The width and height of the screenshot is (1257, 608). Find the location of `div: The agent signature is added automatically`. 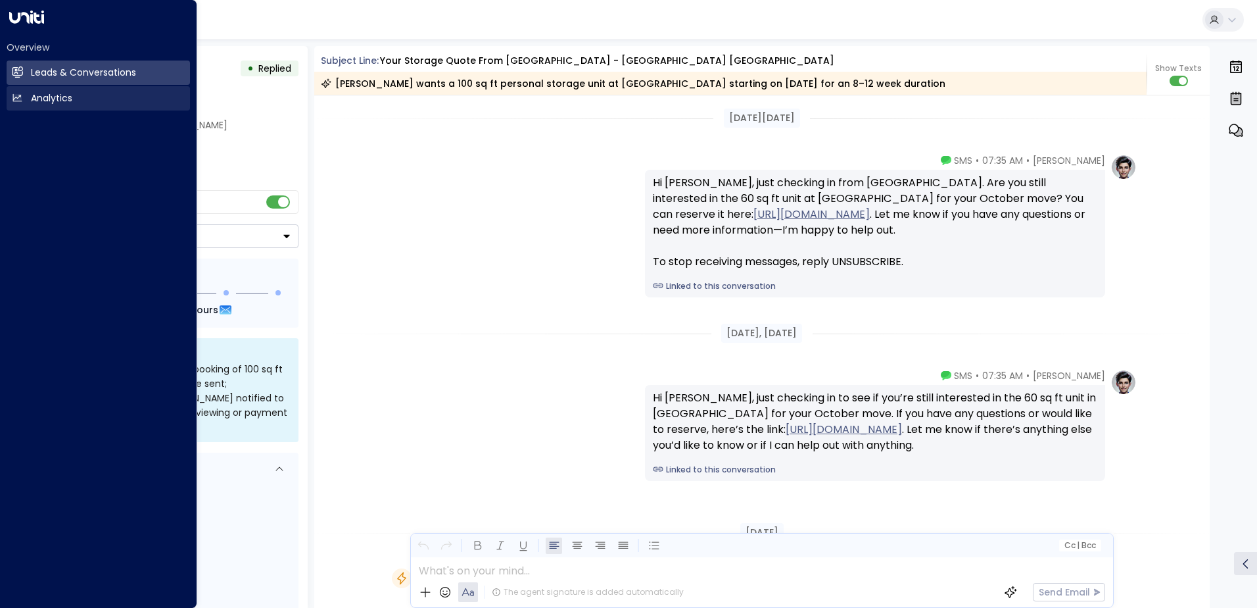

div: The agent signature is added automatically is located at coordinates (588, 592).